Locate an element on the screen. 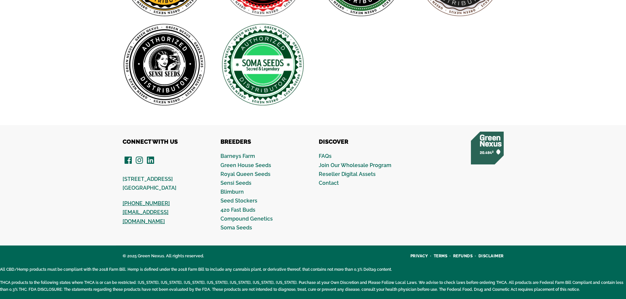 The height and width of the screenshot is (299, 626). a: Barneys Farm is located at coordinates (237, 156).